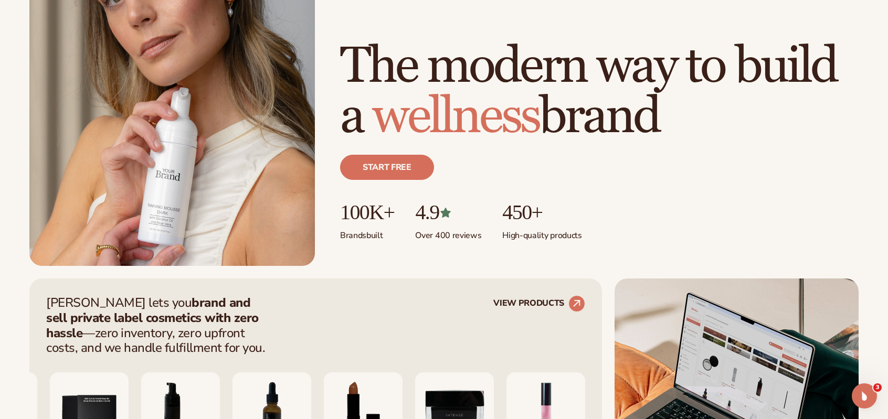 The height and width of the screenshot is (419, 888). What do you see at coordinates (539, 304) in the screenshot?
I see `a: VIEW PRODUCTS` at bounding box center [539, 304].